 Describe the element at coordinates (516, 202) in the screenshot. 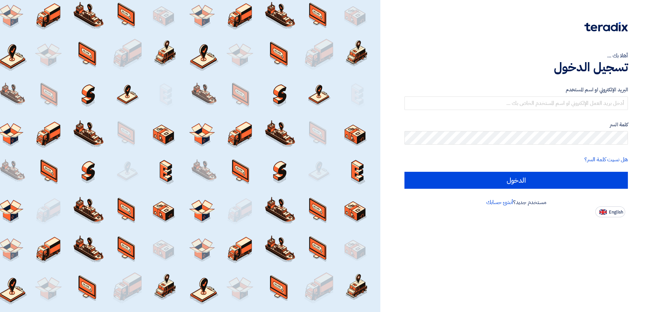

I see `div: مستخدم جديد؟` at that location.